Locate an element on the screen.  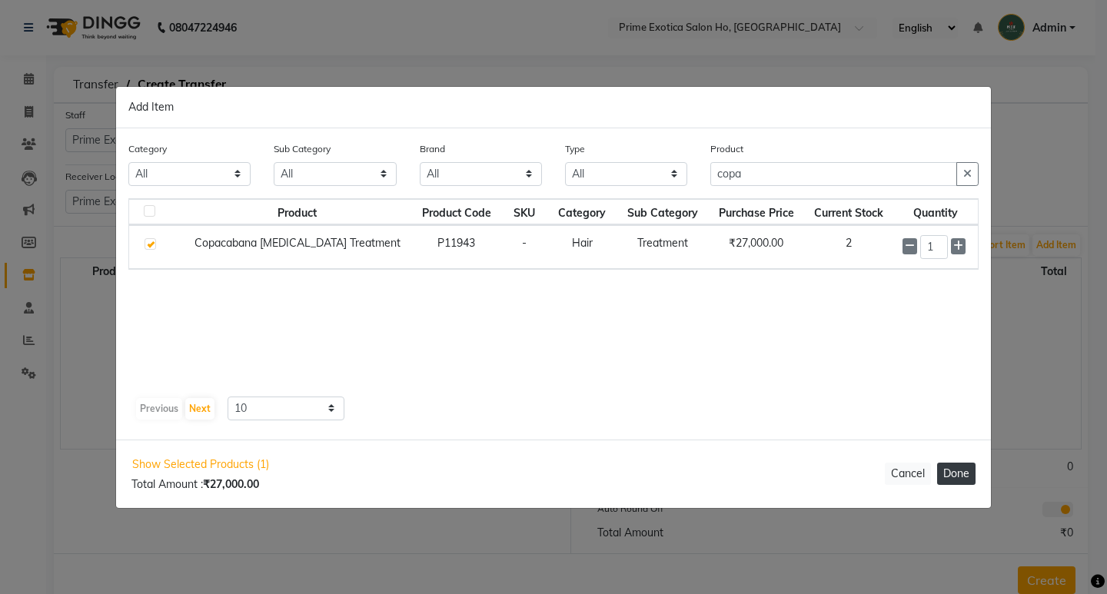
th: Product Code is located at coordinates (456, 212).